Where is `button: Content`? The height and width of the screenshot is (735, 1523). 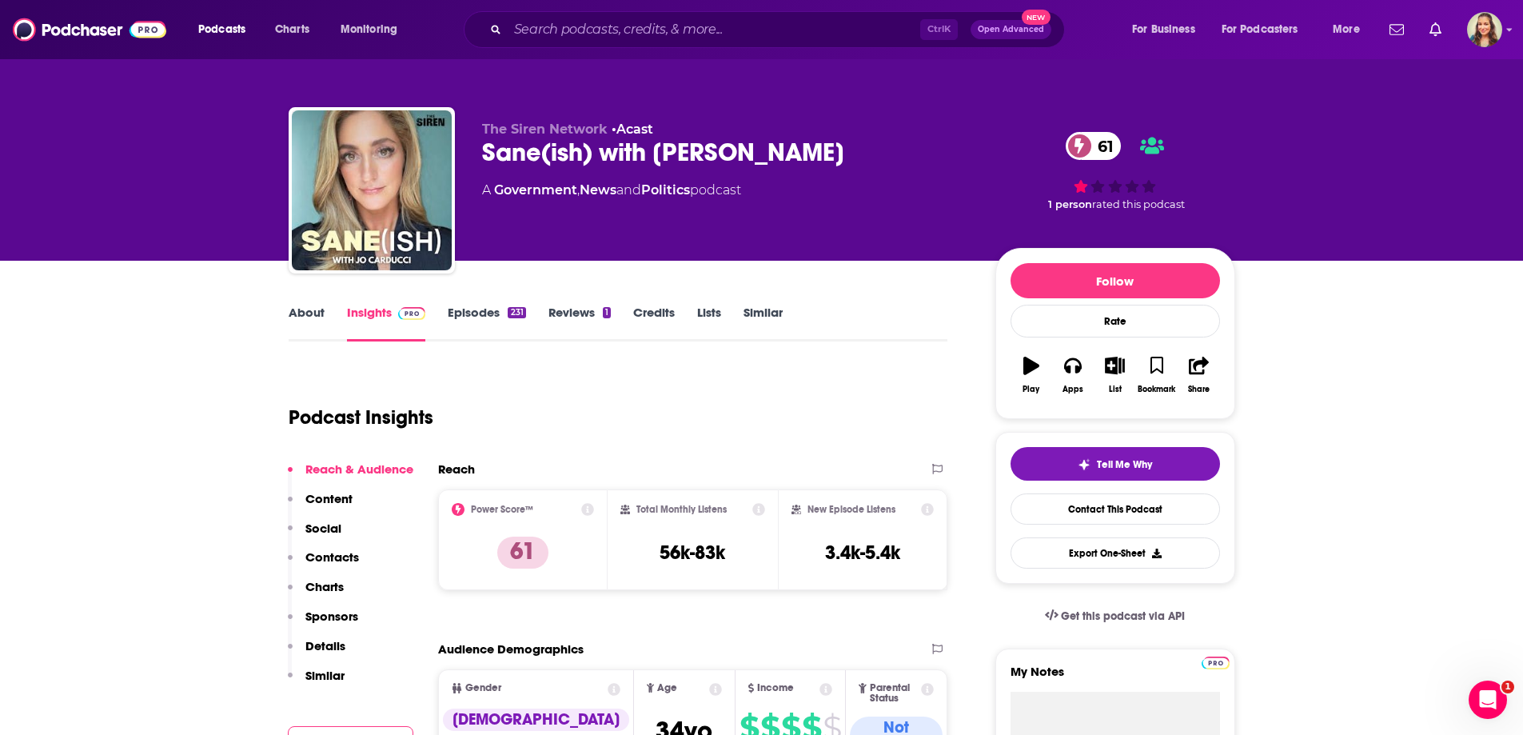
button: Content is located at coordinates (320, 505).